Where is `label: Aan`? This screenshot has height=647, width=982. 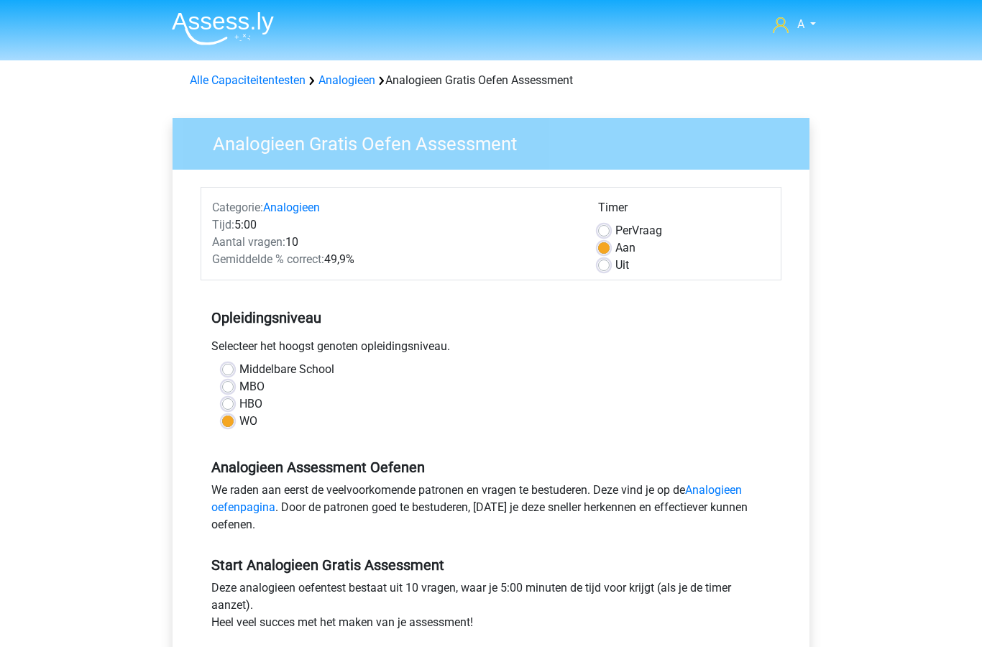
label: Aan is located at coordinates (625, 248).